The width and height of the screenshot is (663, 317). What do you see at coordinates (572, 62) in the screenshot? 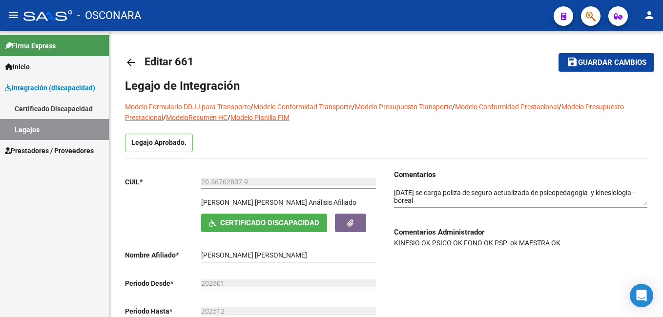
I see `mat-icon: save` at bounding box center [572, 62].